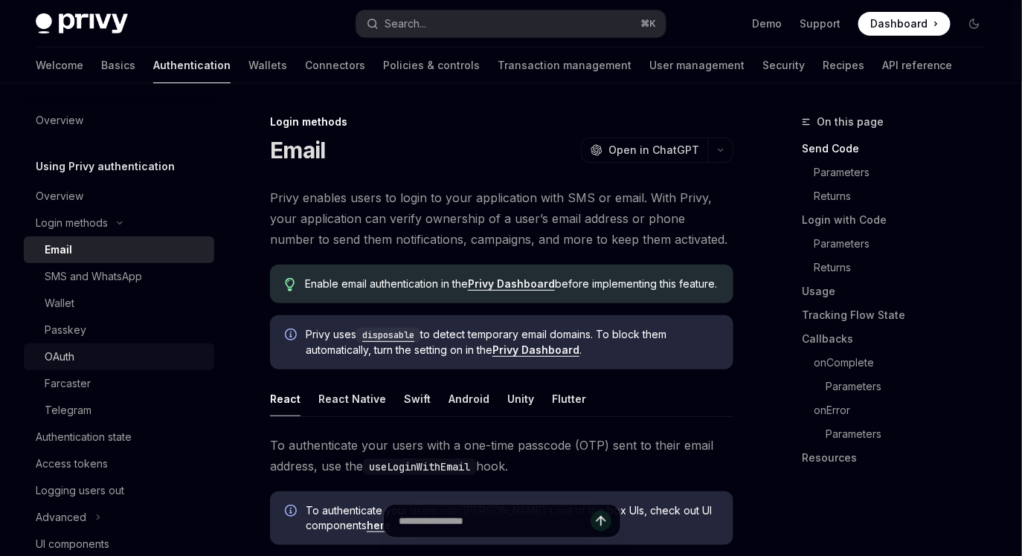 Image resolution: width=1022 pixels, height=556 pixels. Describe the element at coordinates (119, 223) in the screenshot. I see `button: Login methods` at that location.